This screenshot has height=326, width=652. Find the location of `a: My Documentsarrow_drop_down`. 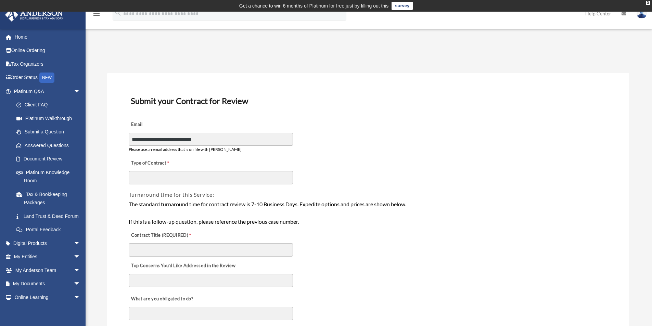

a: My Documentsarrow_drop_down is located at coordinates (48, 284).